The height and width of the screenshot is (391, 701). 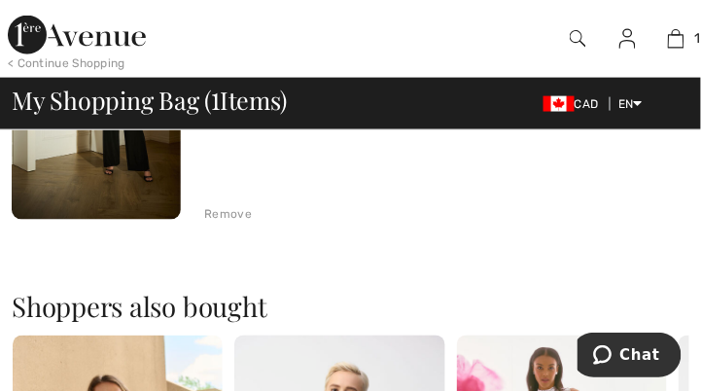 I want to click on a: Sign In, so click(x=627, y=39).